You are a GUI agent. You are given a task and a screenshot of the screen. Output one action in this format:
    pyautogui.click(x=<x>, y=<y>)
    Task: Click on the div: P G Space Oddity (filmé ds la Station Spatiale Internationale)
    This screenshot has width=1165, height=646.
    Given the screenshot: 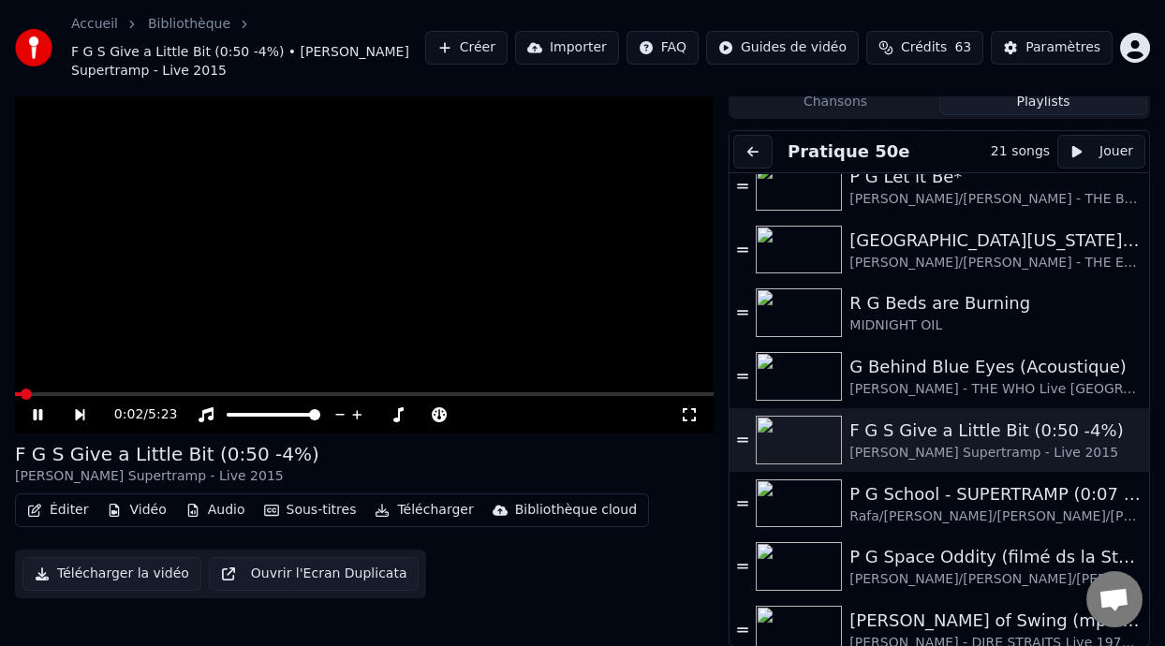 What is the action you would take?
    pyautogui.click(x=995, y=557)
    